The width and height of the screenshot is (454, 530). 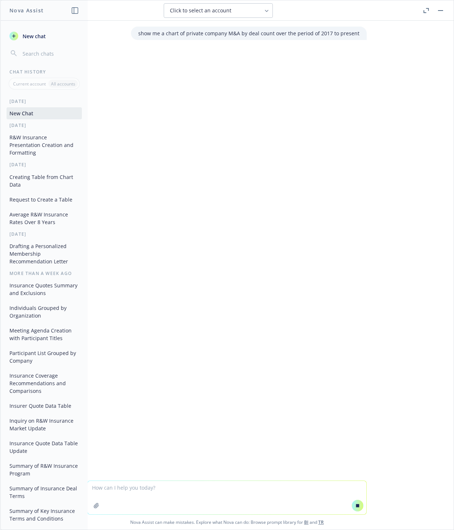 I want to click on a: TR, so click(x=321, y=522).